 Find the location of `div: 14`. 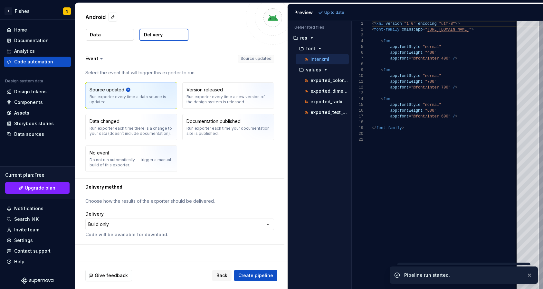

div: 14 is located at coordinates (358, 99).